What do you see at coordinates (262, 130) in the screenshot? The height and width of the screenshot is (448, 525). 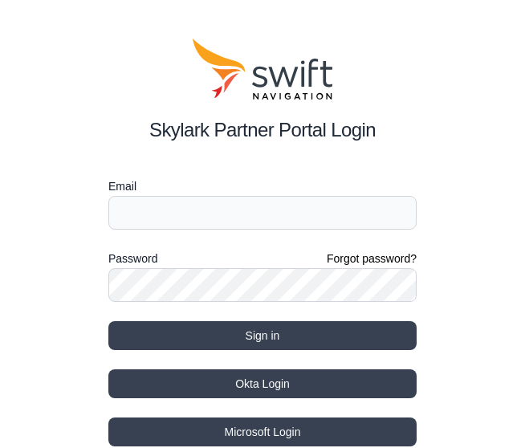 I see `h2: Skylark Partner Portal Login` at bounding box center [262, 130].